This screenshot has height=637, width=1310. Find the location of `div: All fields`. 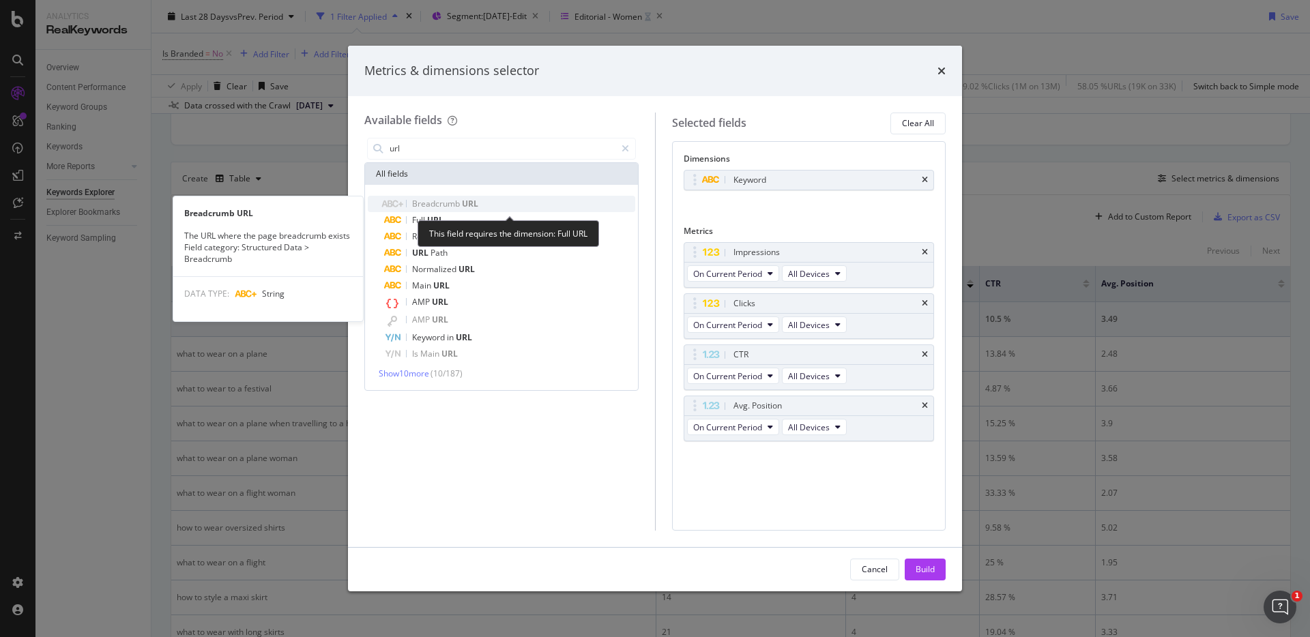

div: All fields is located at coordinates (501, 174).